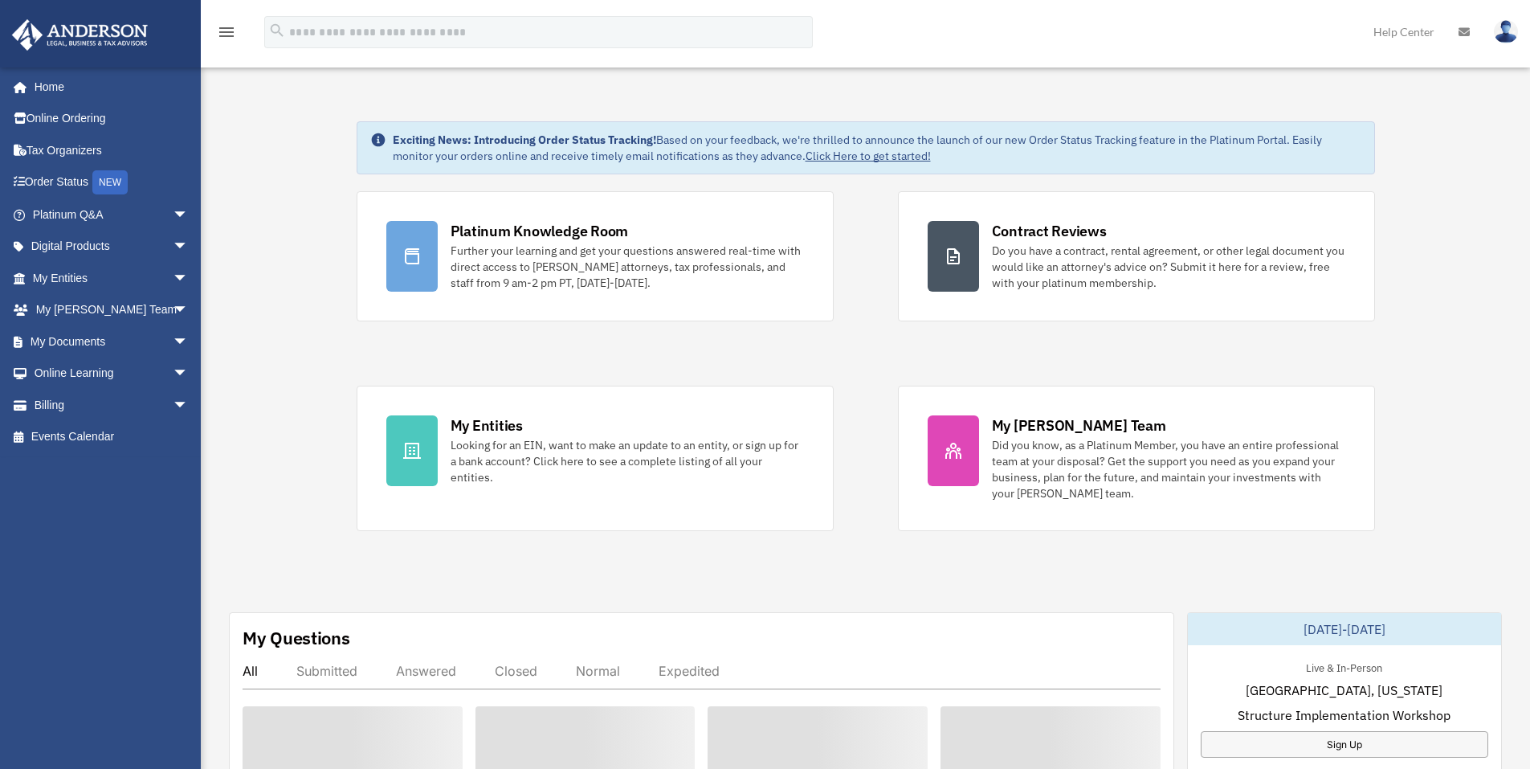 The image size is (1530, 769). I want to click on a: Online Ordering, so click(112, 119).